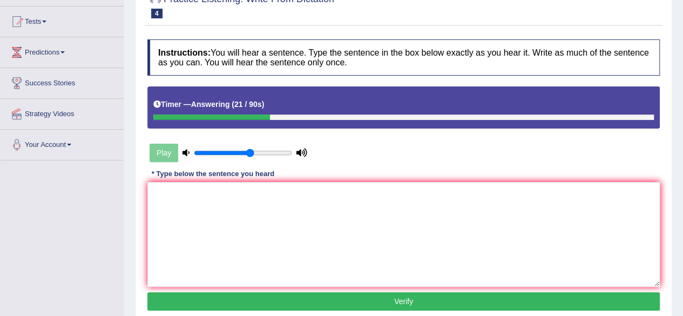  I want to click on a: Your Account, so click(62, 143).